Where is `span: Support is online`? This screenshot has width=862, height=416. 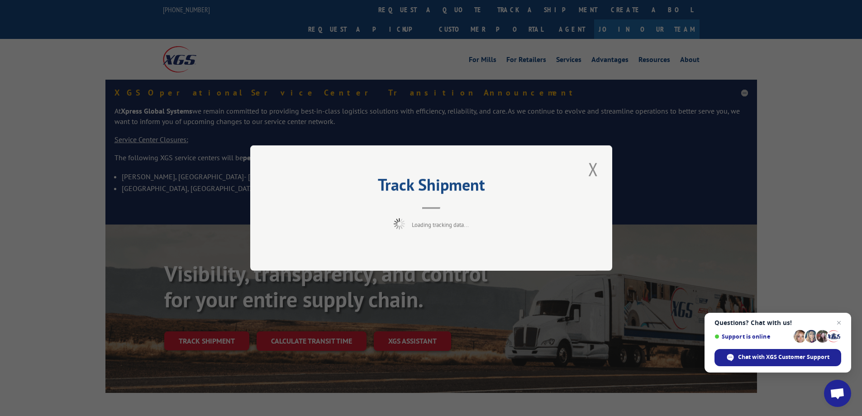 span: Support is online is located at coordinates (753, 336).